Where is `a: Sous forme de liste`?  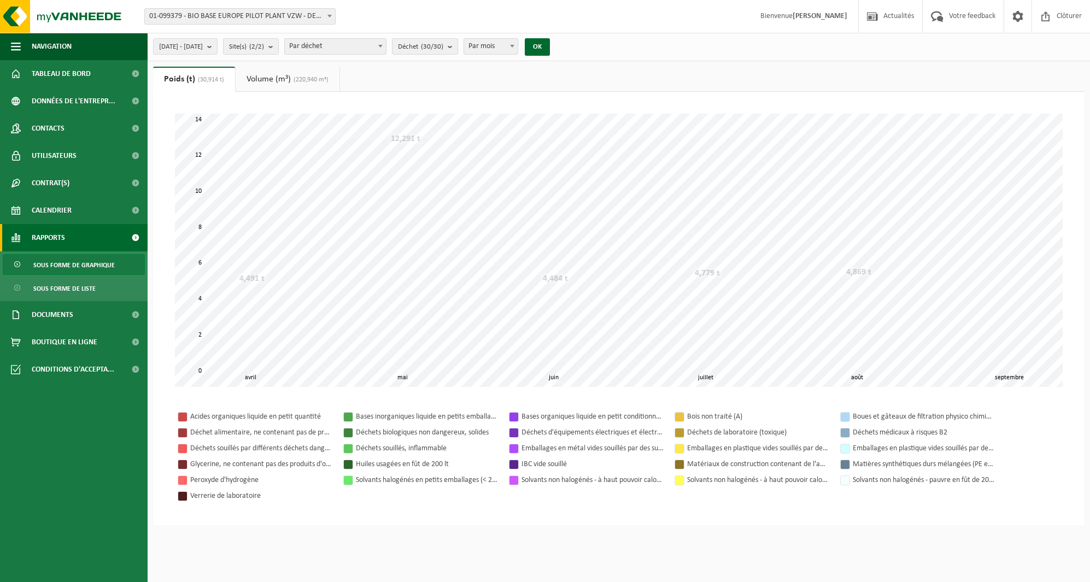 a: Sous forme de liste is located at coordinates (74, 288).